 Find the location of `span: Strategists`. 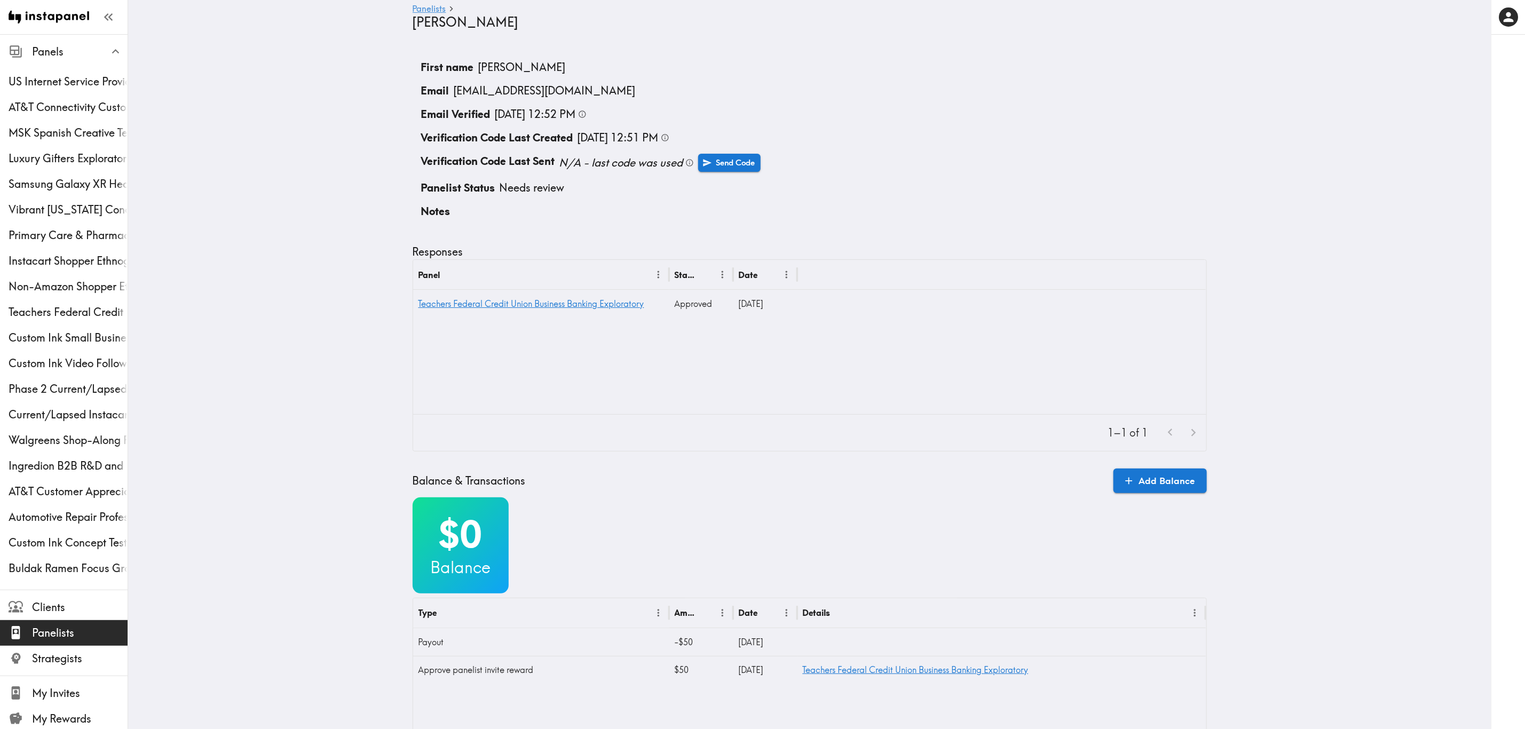

span: Strategists is located at coordinates (80, 659).